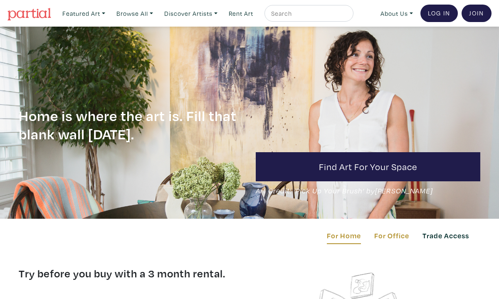 The height and width of the screenshot is (299, 499). Describe the element at coordinates (135, 13) in the screenshot. I see `a: Browse All` at that location.